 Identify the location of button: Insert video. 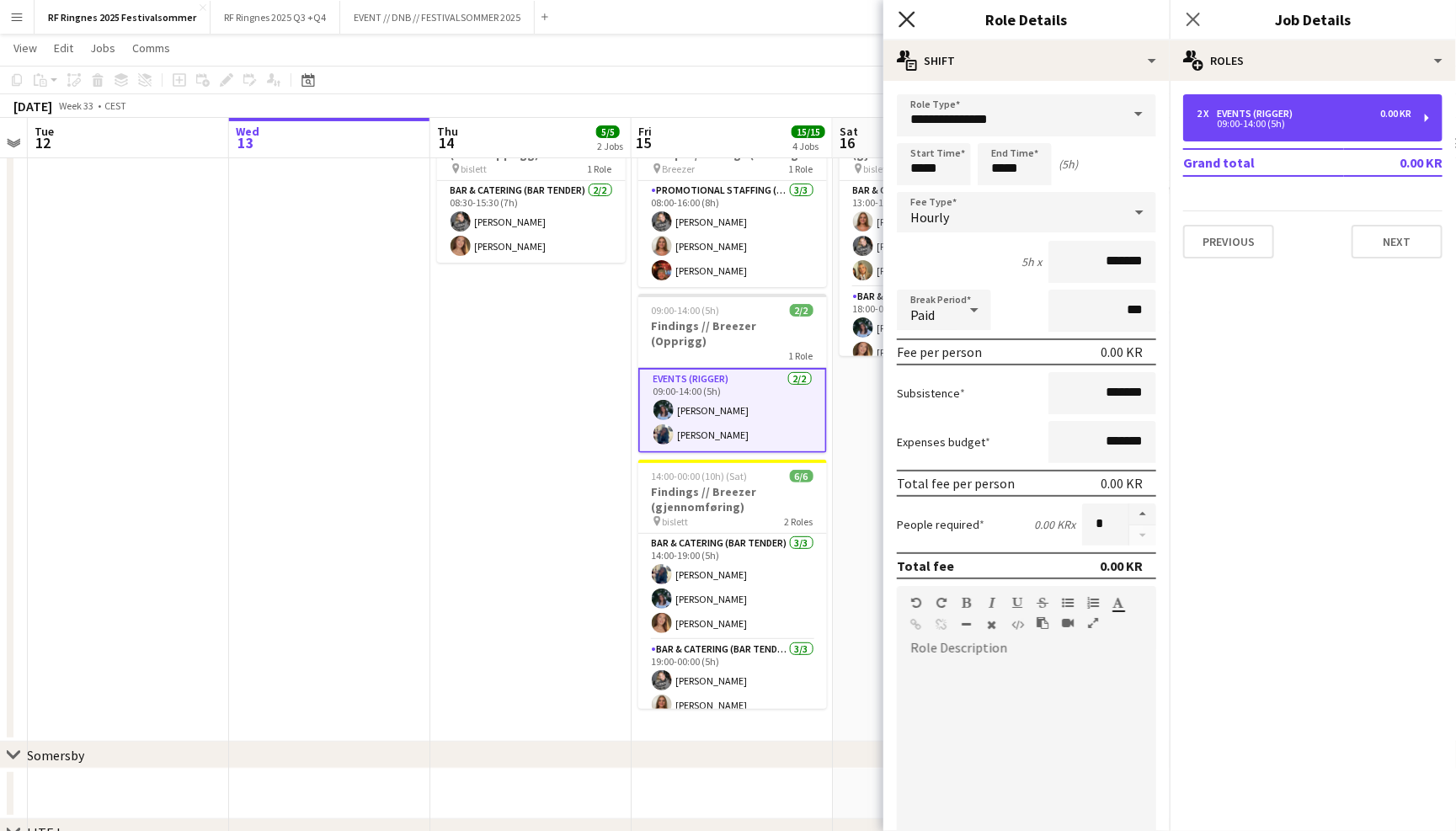
(1067, 623).